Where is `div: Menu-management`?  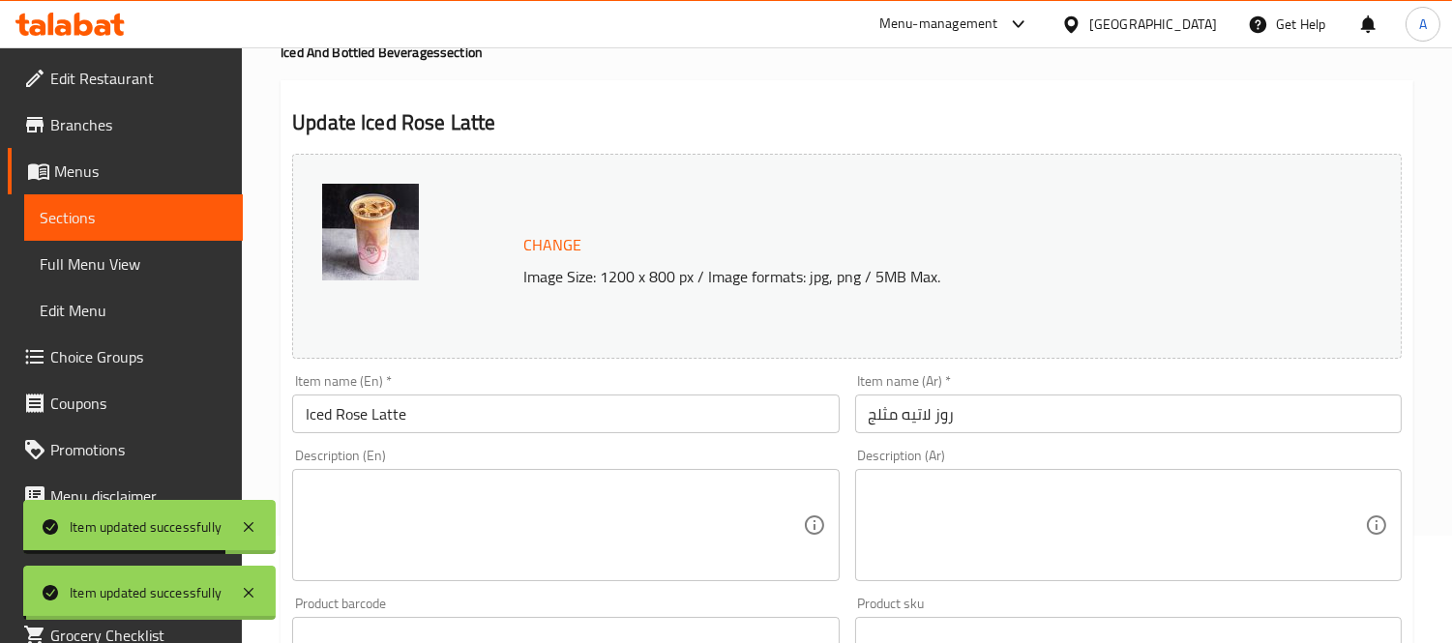 div: Menu-management is located at coordinates (938, 24).